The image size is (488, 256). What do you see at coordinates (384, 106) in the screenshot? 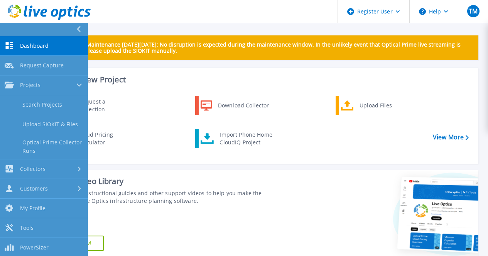
I see `div: Upload Files` at bounding box center [384, 106].